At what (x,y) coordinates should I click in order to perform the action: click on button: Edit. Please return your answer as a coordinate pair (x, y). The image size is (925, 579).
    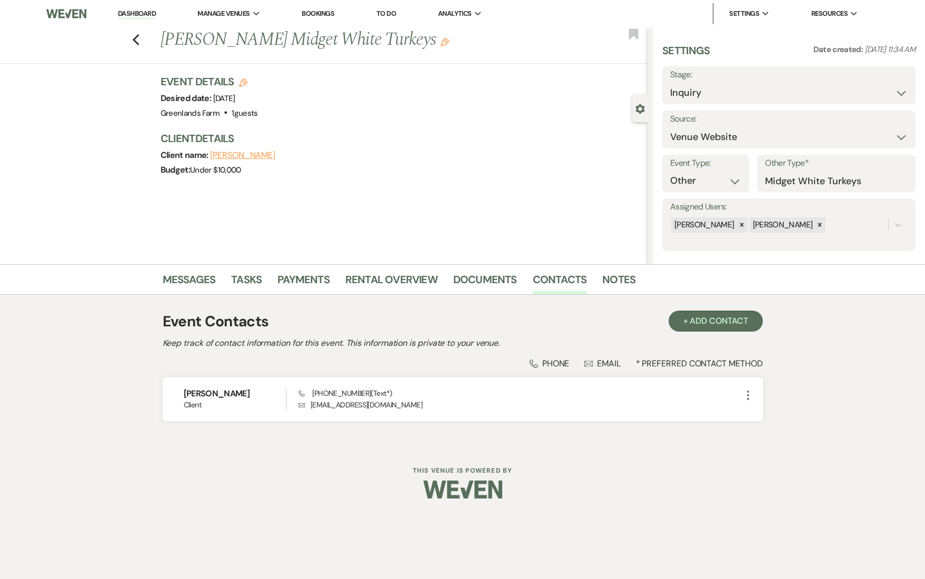
    Looking at the image, I should click on (445, 42).